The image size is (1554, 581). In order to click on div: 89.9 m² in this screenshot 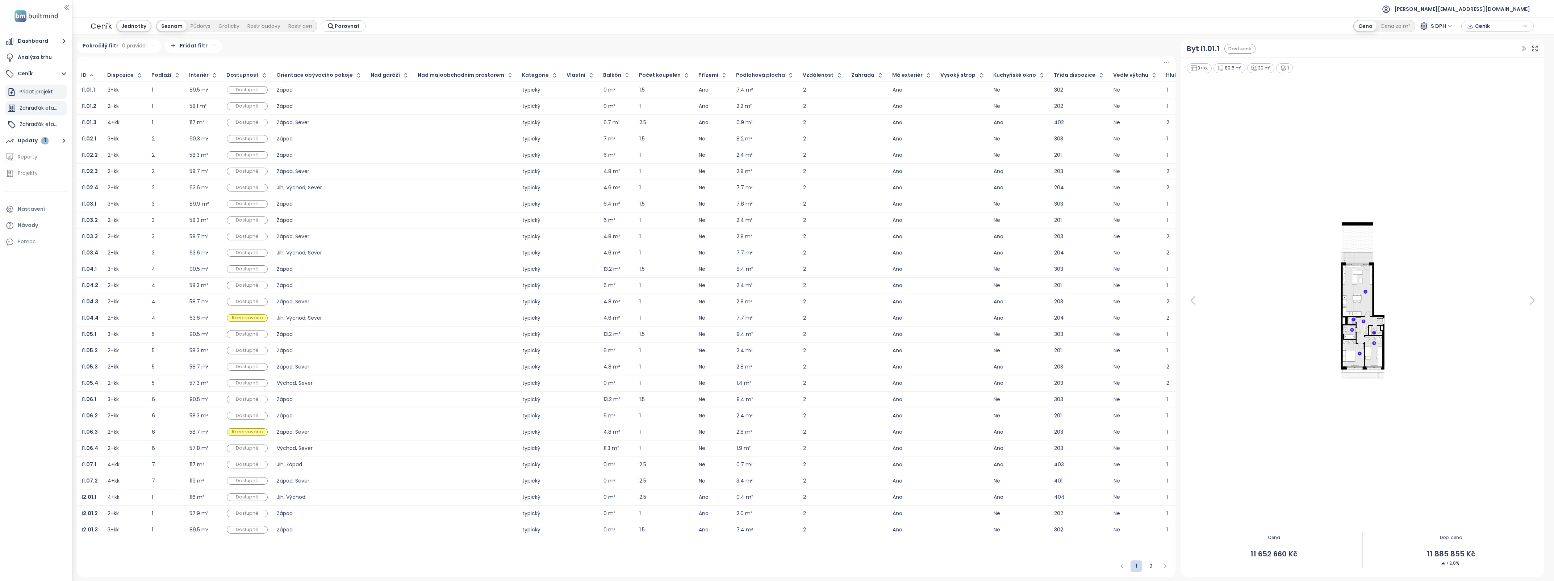, I will do `click(199, 204)`.